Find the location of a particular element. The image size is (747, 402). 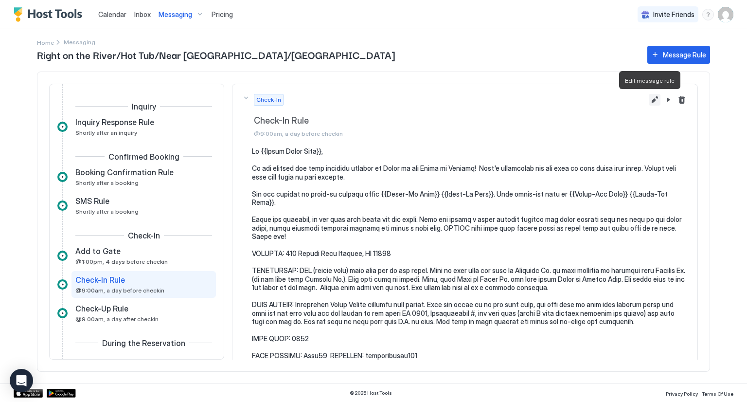

span: Inquiry is located at coordinates (144, 107).